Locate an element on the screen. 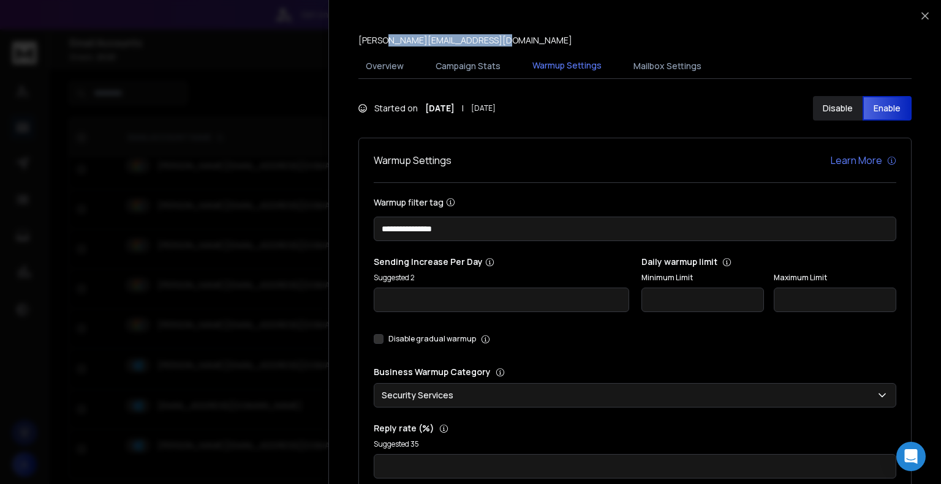  h3: Learn More is located at coordinates (863, 160).